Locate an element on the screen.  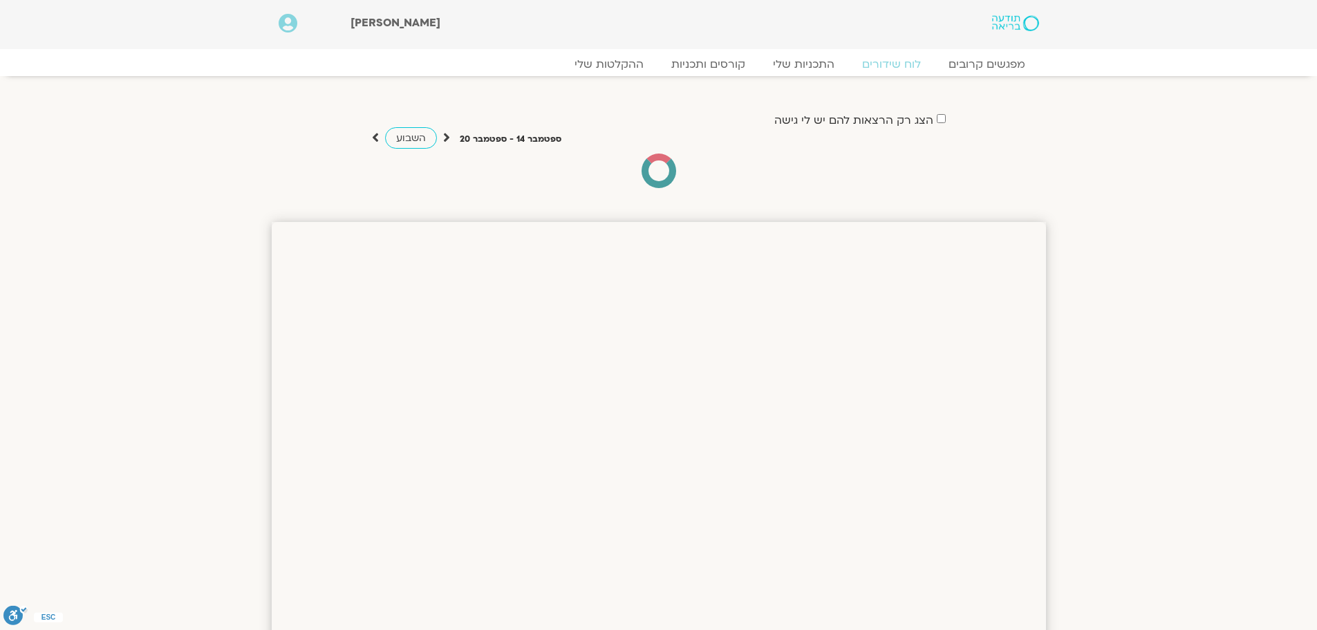
a: קורסים ותכניות is located at coordinates (708, 64).